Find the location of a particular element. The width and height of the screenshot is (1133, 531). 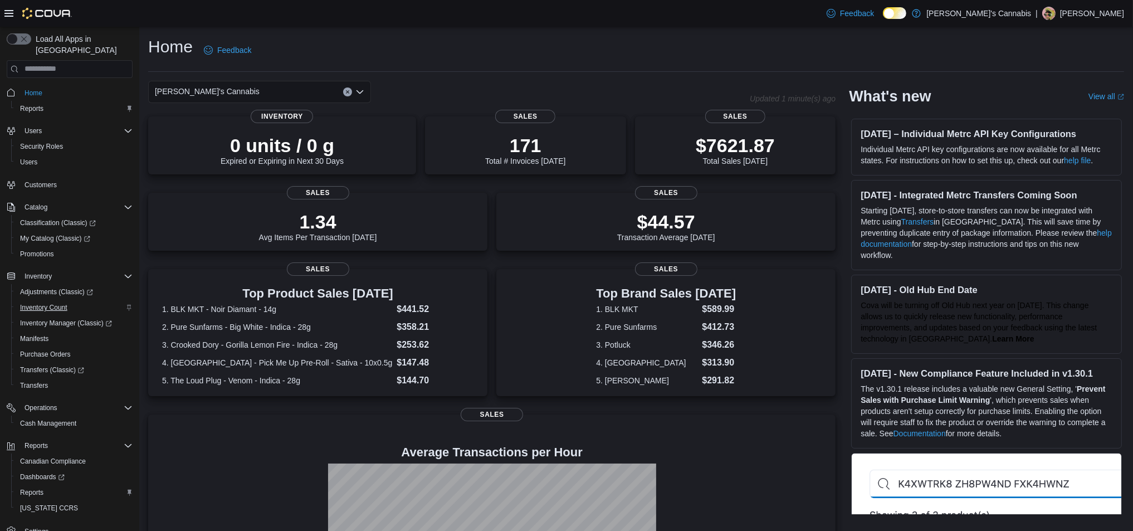

strong: Learn More is located at coordinates (1013, 339).